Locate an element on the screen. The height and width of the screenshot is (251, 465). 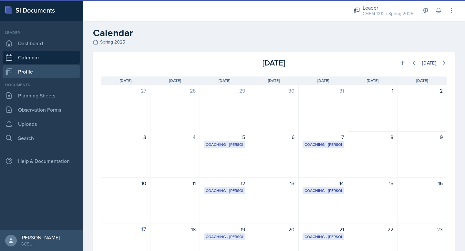
div: 1 is located at coordinates (373, 91).